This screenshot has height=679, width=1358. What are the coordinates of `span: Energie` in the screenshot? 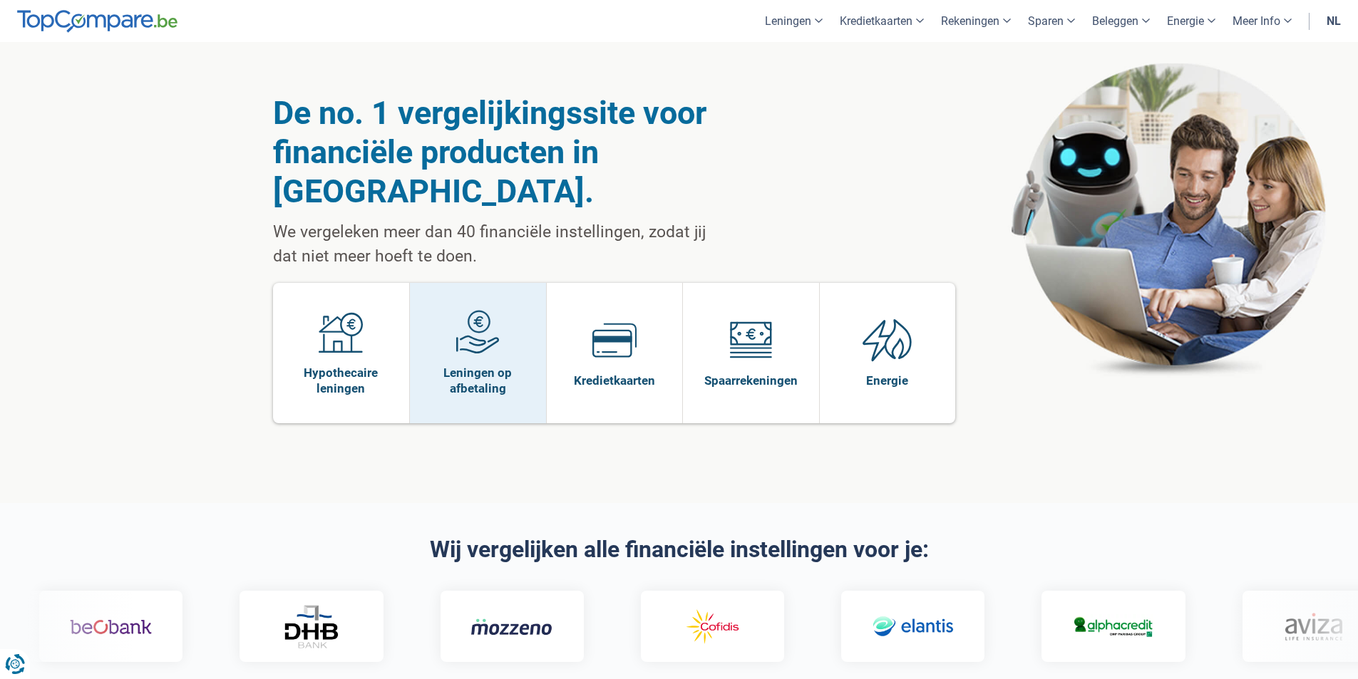 It's located at (887, 381).